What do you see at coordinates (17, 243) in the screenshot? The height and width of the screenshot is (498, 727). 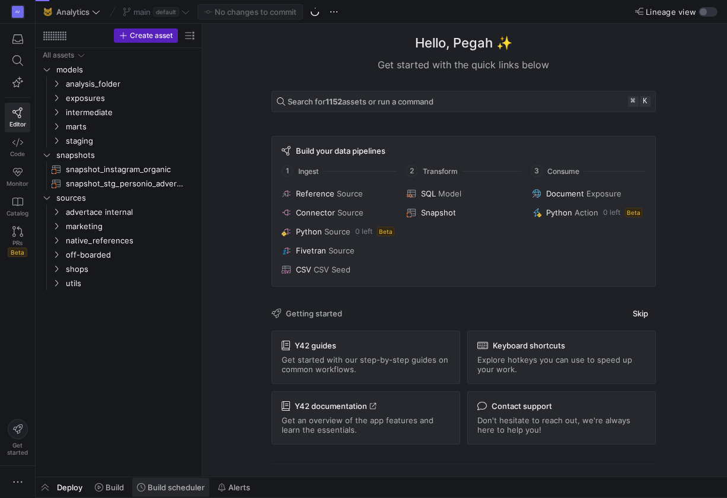 I see `span: PRs` at bounding box center [17, 243].